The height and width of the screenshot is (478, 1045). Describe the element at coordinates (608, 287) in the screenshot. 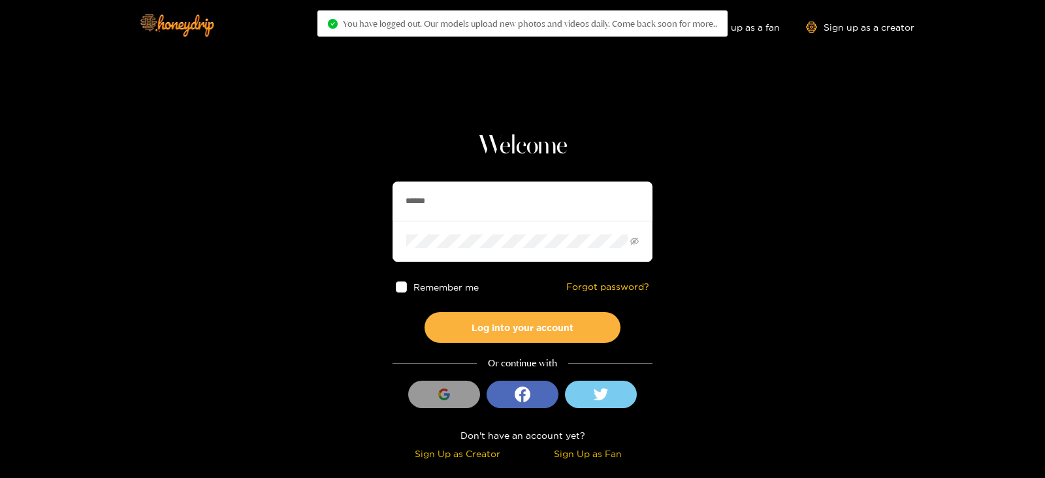

I see `a: Forgot password?` at that location.